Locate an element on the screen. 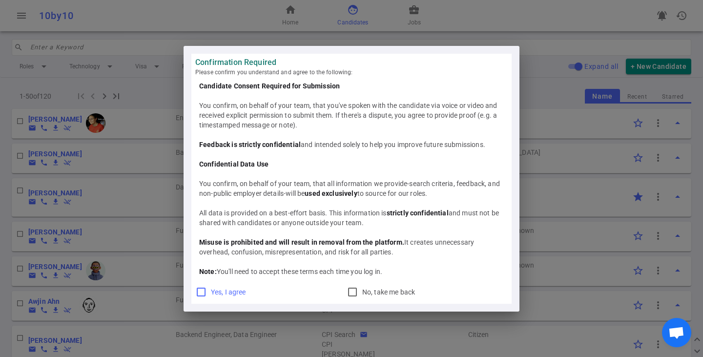  b: Note: is located at coordinates (208, 271).